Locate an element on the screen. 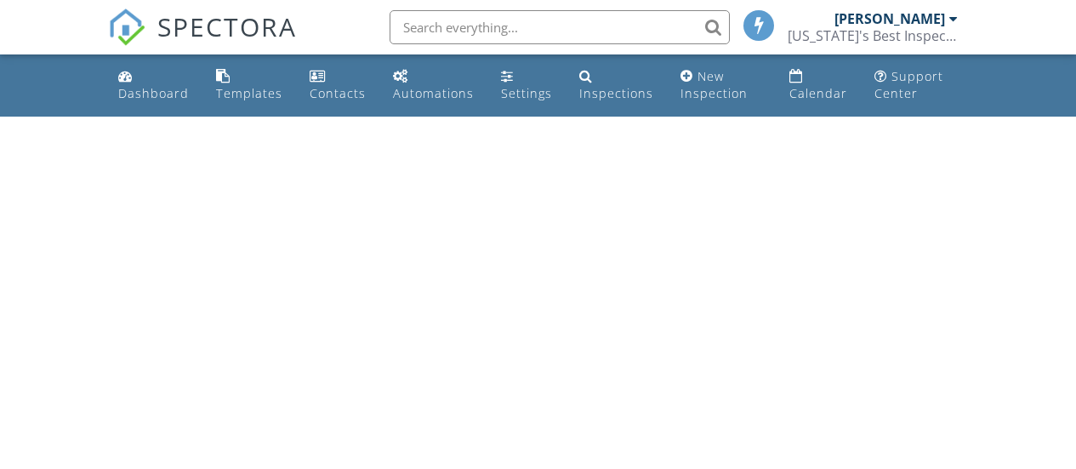 The height and width of the screenshot is (469, 1076). a: Inspections is located at coordinates (616, 85).